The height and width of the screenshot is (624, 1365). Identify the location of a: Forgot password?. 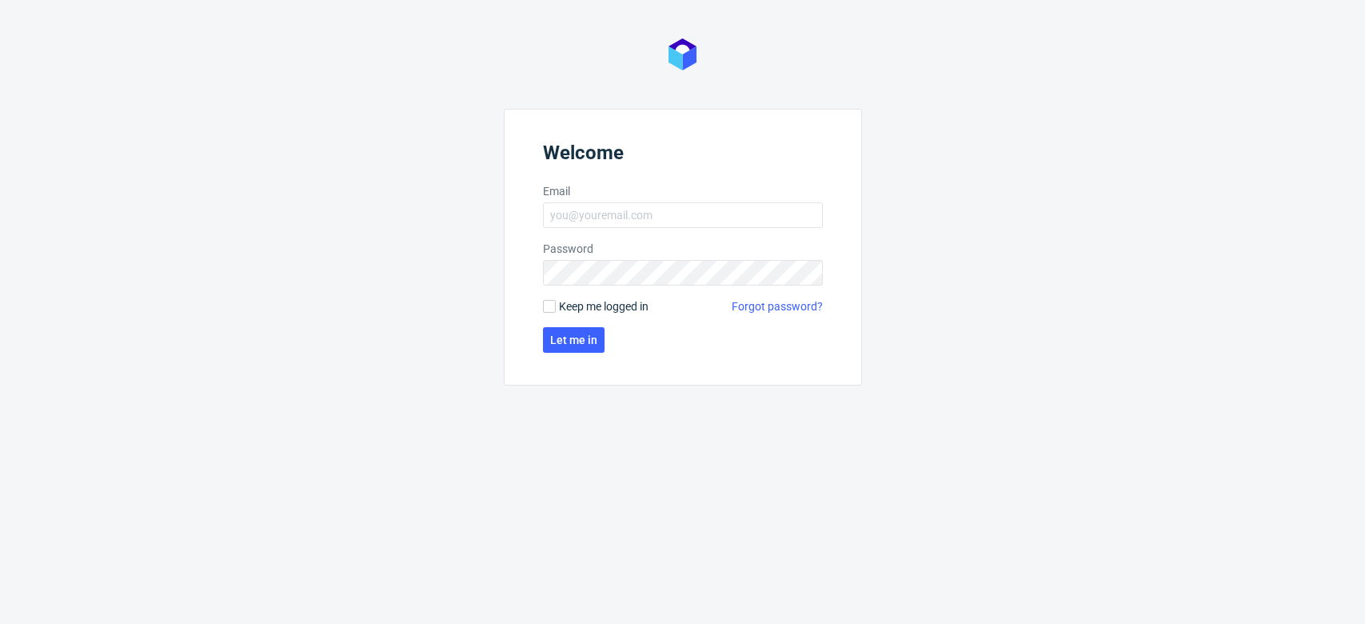
(777, 306).